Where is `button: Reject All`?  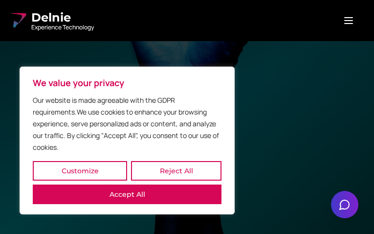
button: Reject All is located at coordinates (176, 171).